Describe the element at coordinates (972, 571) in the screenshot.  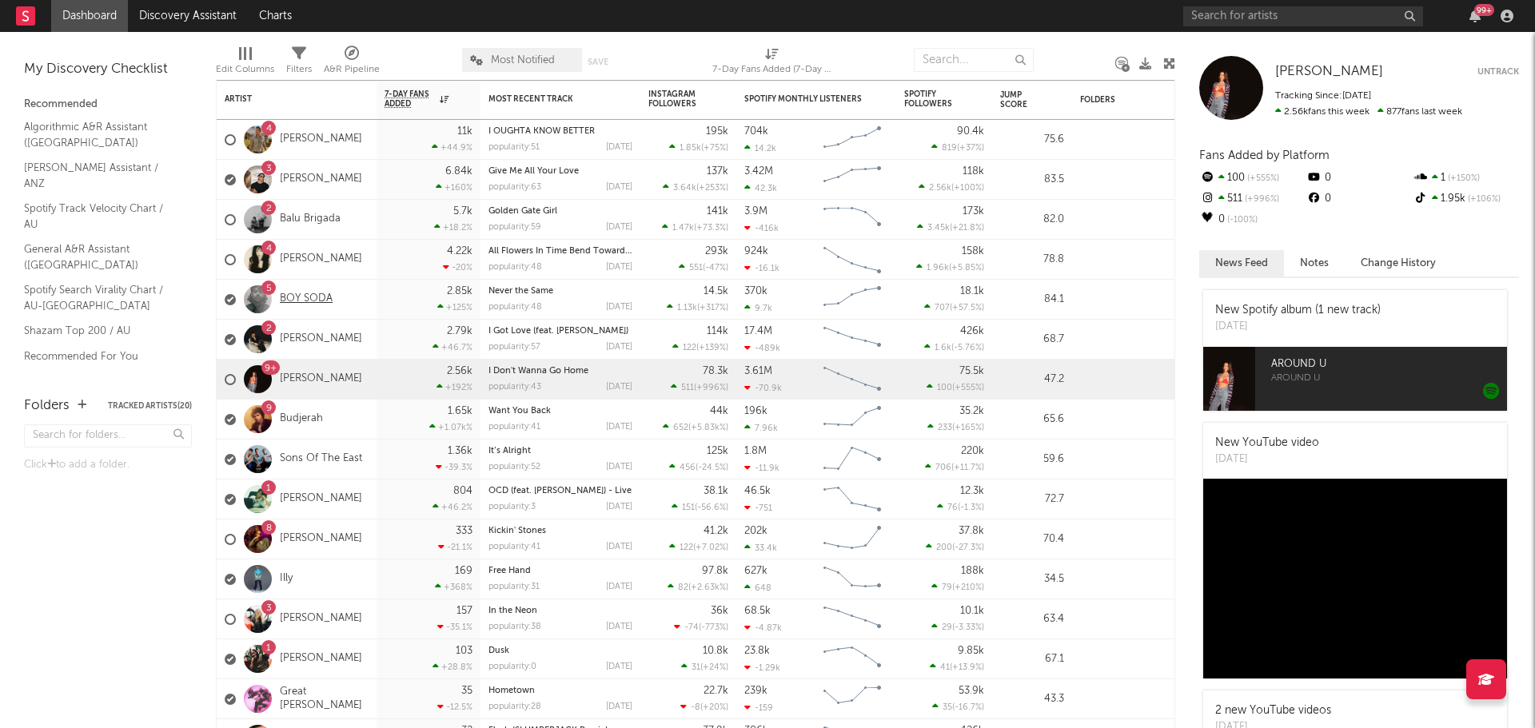
I see `div: 188k` at that location.